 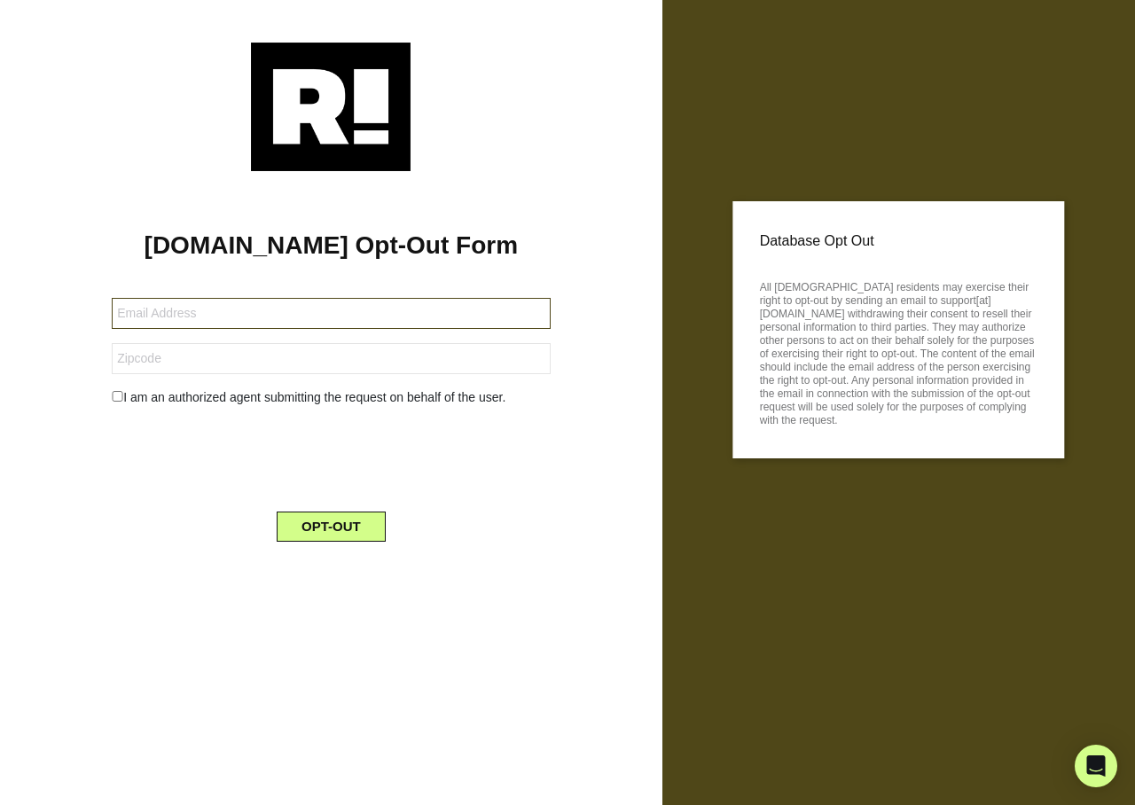 What do you see at coordinates (331, 313) in the screenshot?
I see `input: Email Address` at bounding box center [331, 313].